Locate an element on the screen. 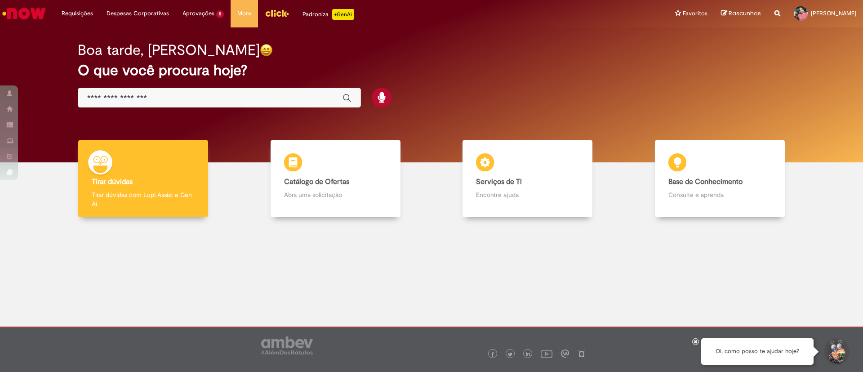  button: Iniciar Conversa de Suporte is located at coordinates (836, 351).